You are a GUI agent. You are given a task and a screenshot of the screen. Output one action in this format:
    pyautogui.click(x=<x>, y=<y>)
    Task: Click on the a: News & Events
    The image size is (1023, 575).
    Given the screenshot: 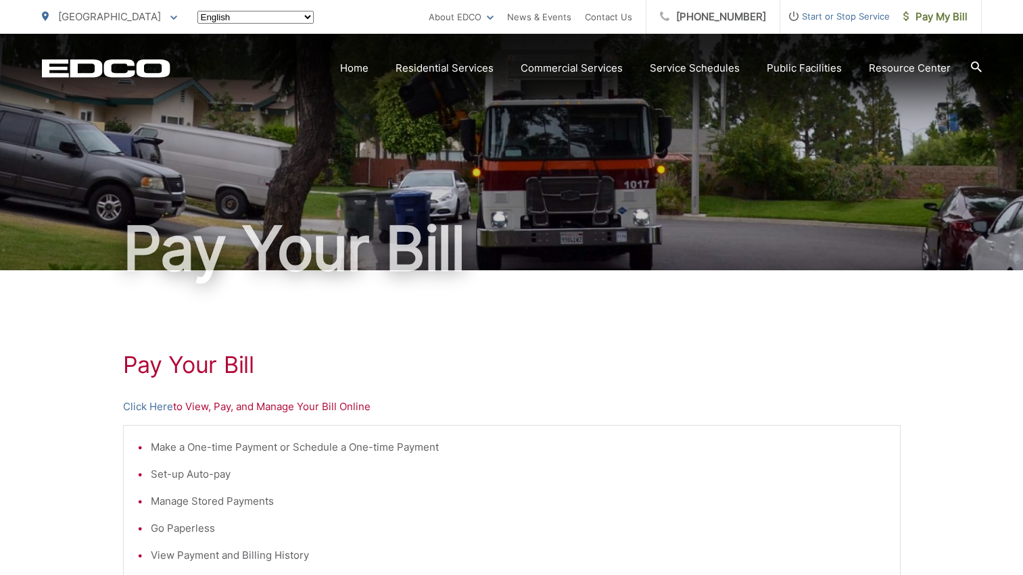 What is the action you would take?
    pyautogui.click(x=539, y=17)
    